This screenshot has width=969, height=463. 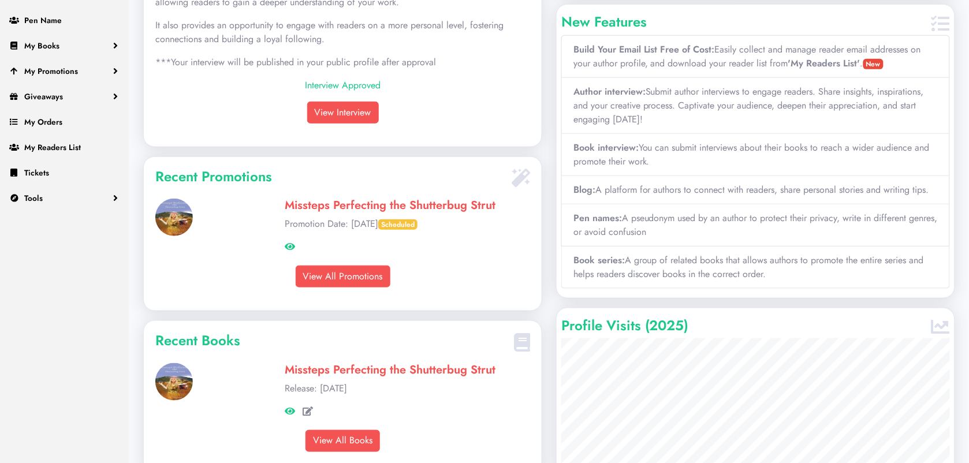 I want to click on li: Easily collect and manage reader email addresses on your author profile, and download your reader..., so click(x=755, y=57).